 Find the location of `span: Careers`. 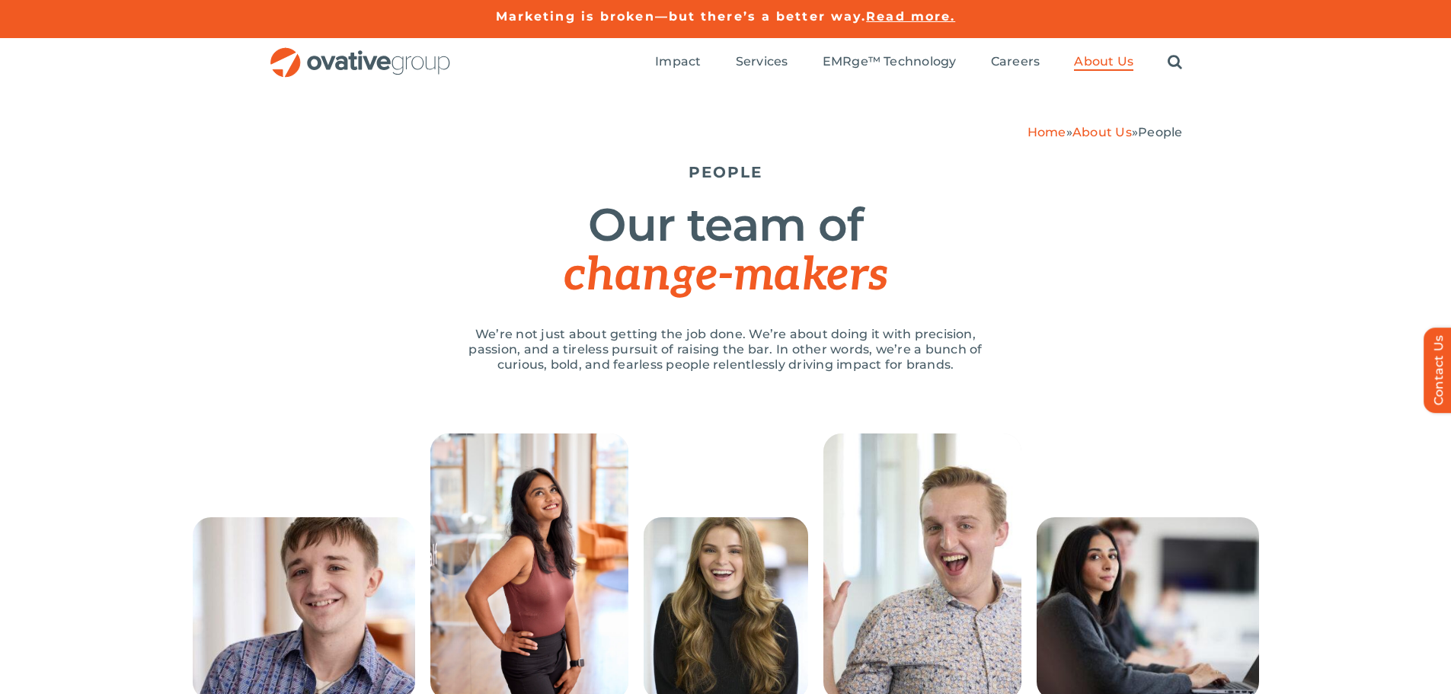

span: Careers is located at coordinates (1015, 62).